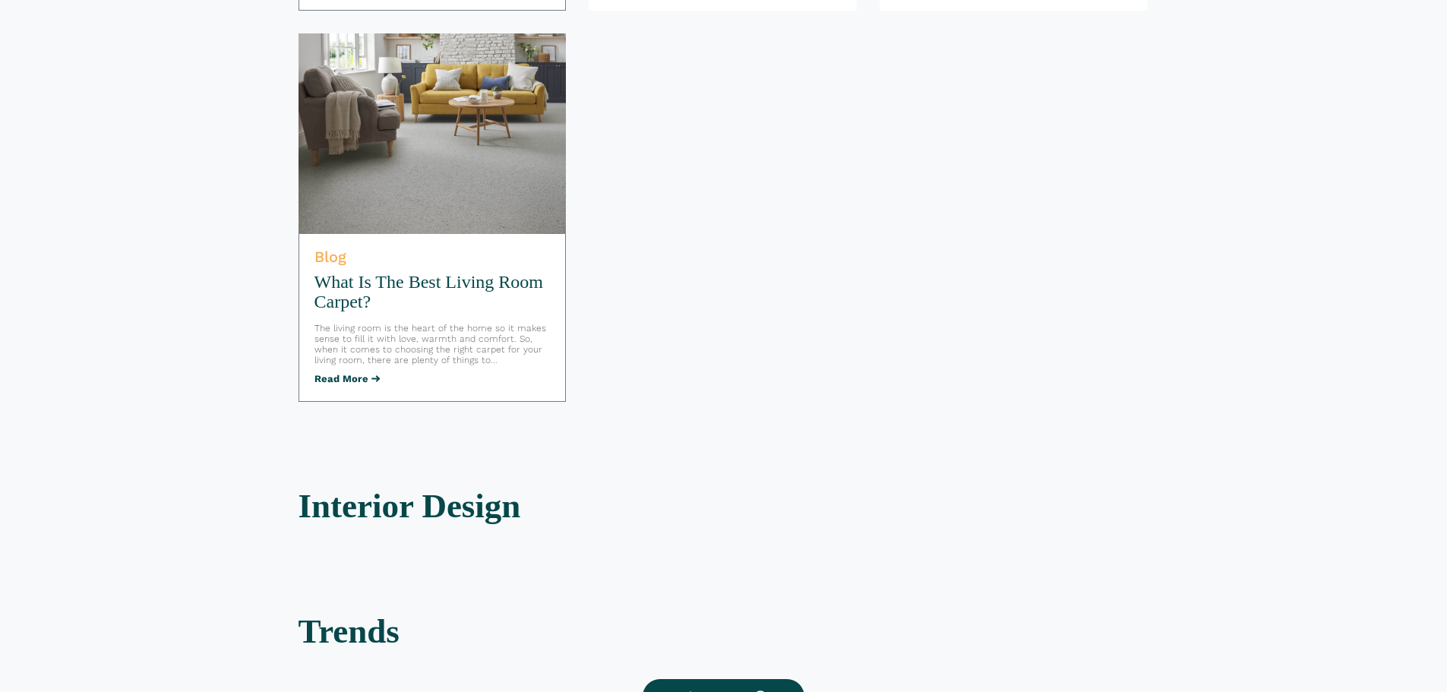 This screenshot has width=1447, height=692. What do you see at coordinates (724, 506) in the screenshot?
I see `h2: Interior Design` at bounding box center [724, 506].